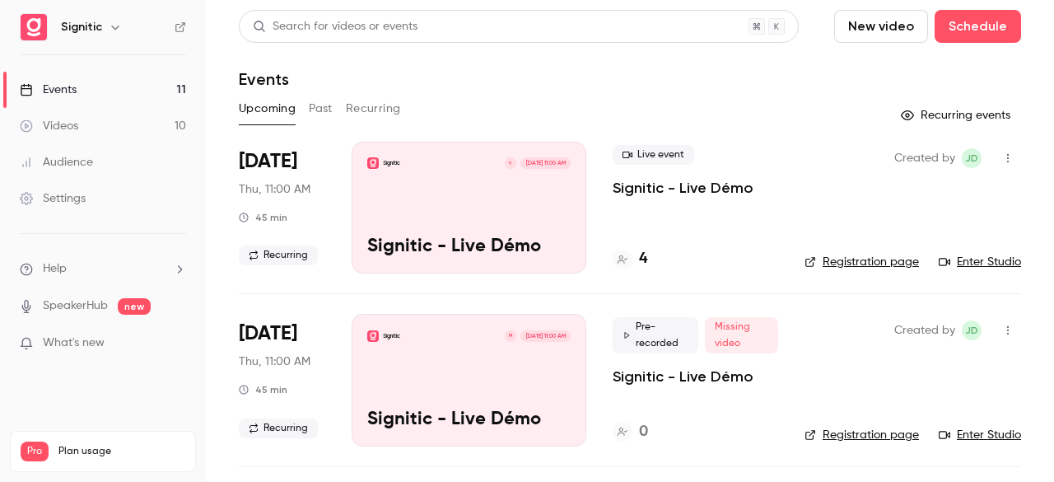  I want to click on div: Search for videos or events, so click(335, 26).